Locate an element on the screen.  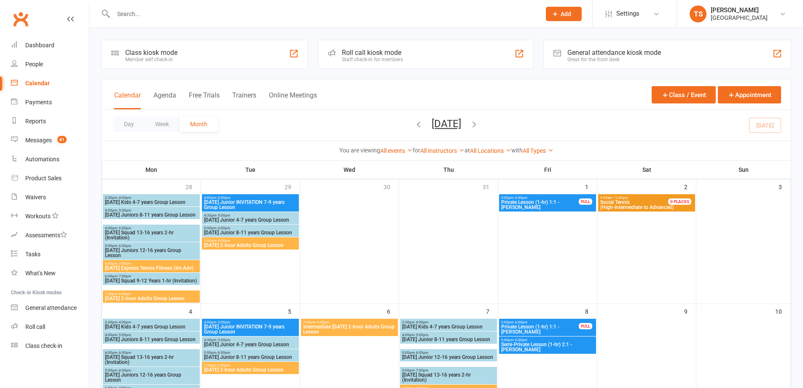
div: Roll call is located at coordinates (35, 326).